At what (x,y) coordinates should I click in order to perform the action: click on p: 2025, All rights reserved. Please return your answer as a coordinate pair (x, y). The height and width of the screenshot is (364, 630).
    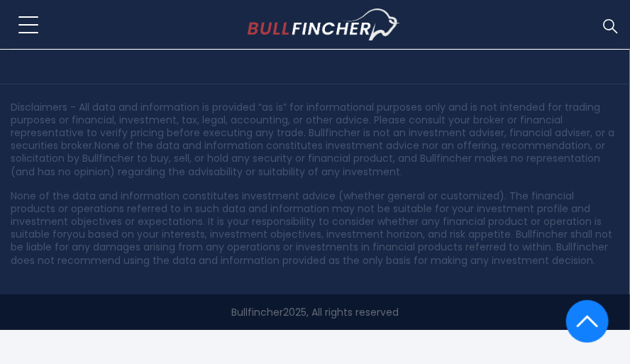
    Looking at the image, I should click on (315, 312).